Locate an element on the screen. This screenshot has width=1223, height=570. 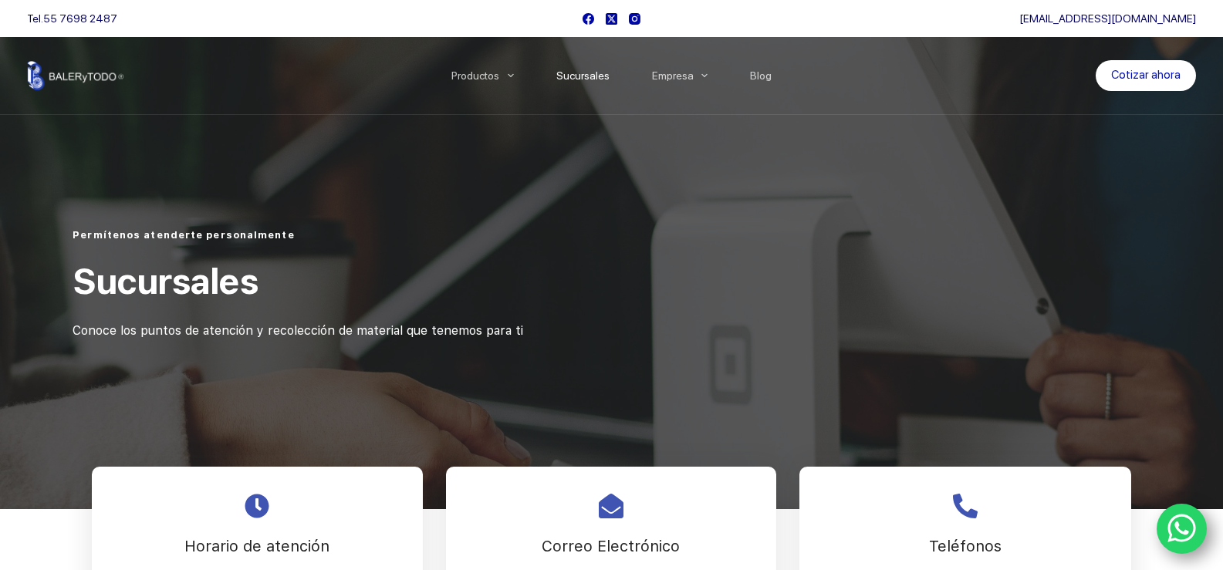
a: X (Twitter) is located at coordinates (611, 19).